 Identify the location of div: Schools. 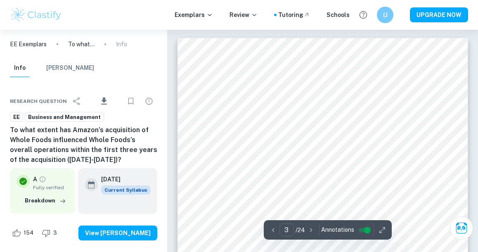
(338, 15).